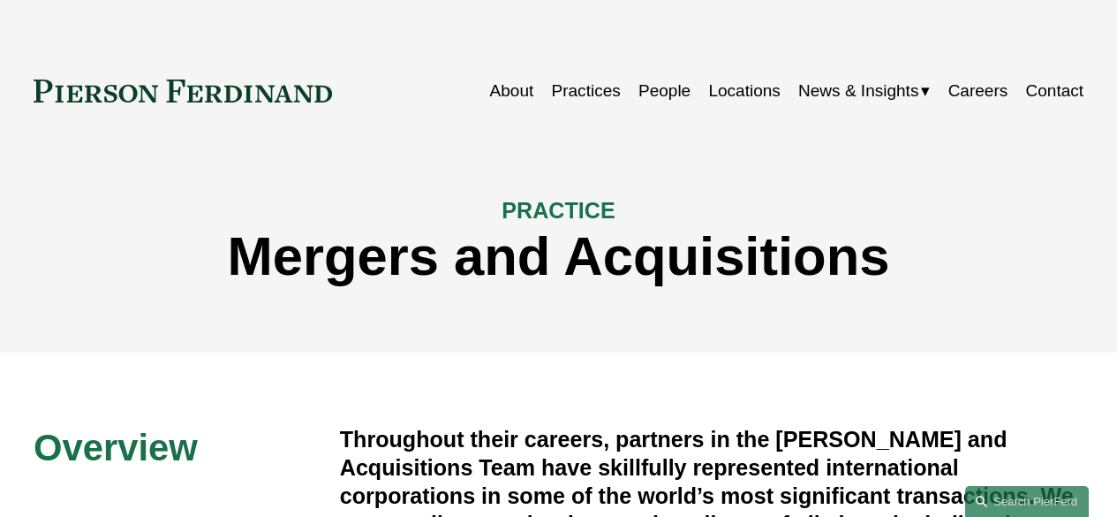  Describe the element at coordinates (1055, 91) in the screenshot. I see `a: Contact` at that location.